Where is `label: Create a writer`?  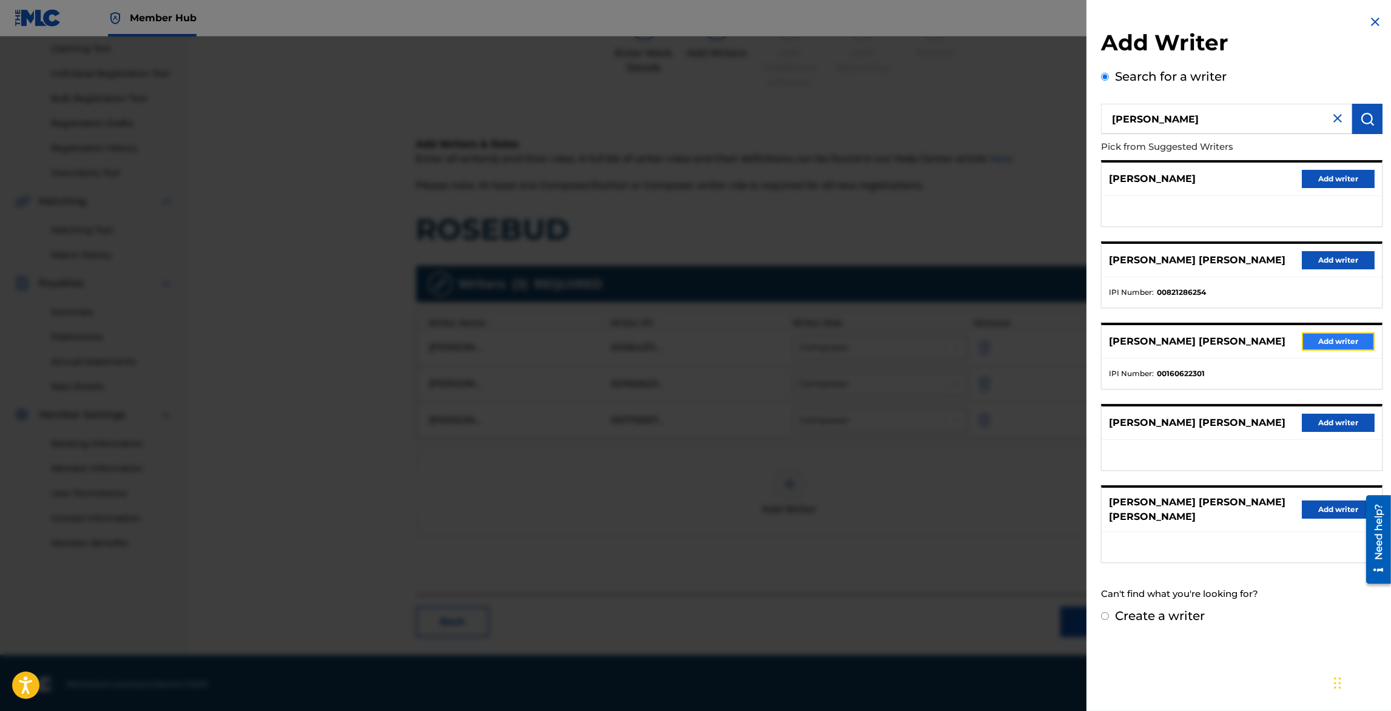
label: Create a writer is located at coordinates (1160, 616).